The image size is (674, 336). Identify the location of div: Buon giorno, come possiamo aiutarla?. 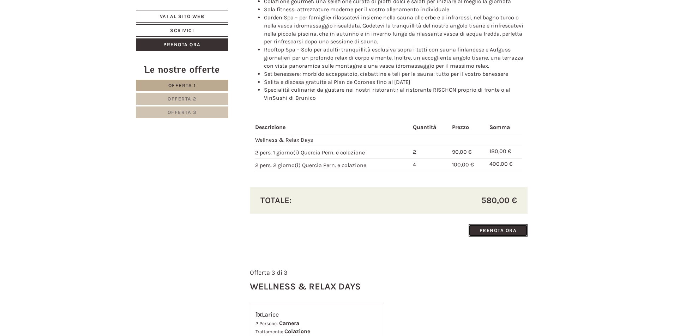
(60, 30).